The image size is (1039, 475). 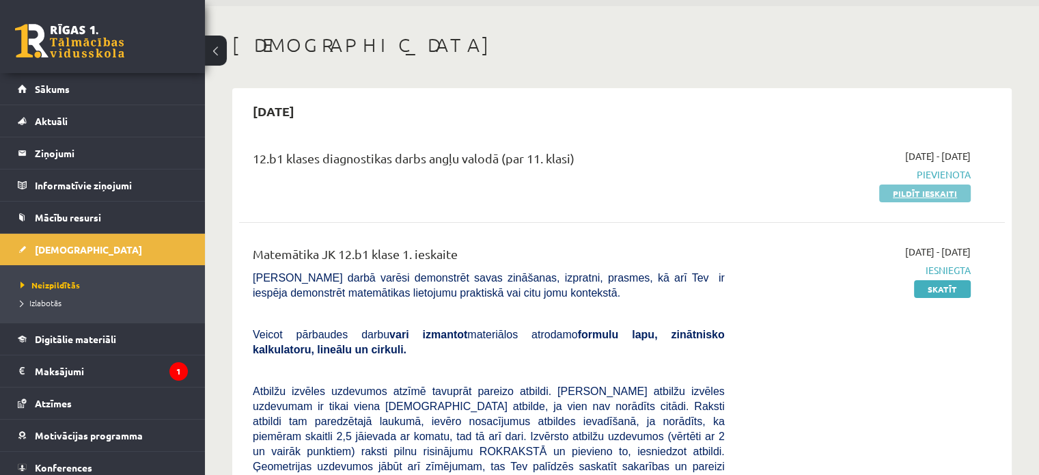 What do you see at coordinates (102, 217) in the screenshot?
I see `a: Mācību resursi` at bounding box center [102, 217].